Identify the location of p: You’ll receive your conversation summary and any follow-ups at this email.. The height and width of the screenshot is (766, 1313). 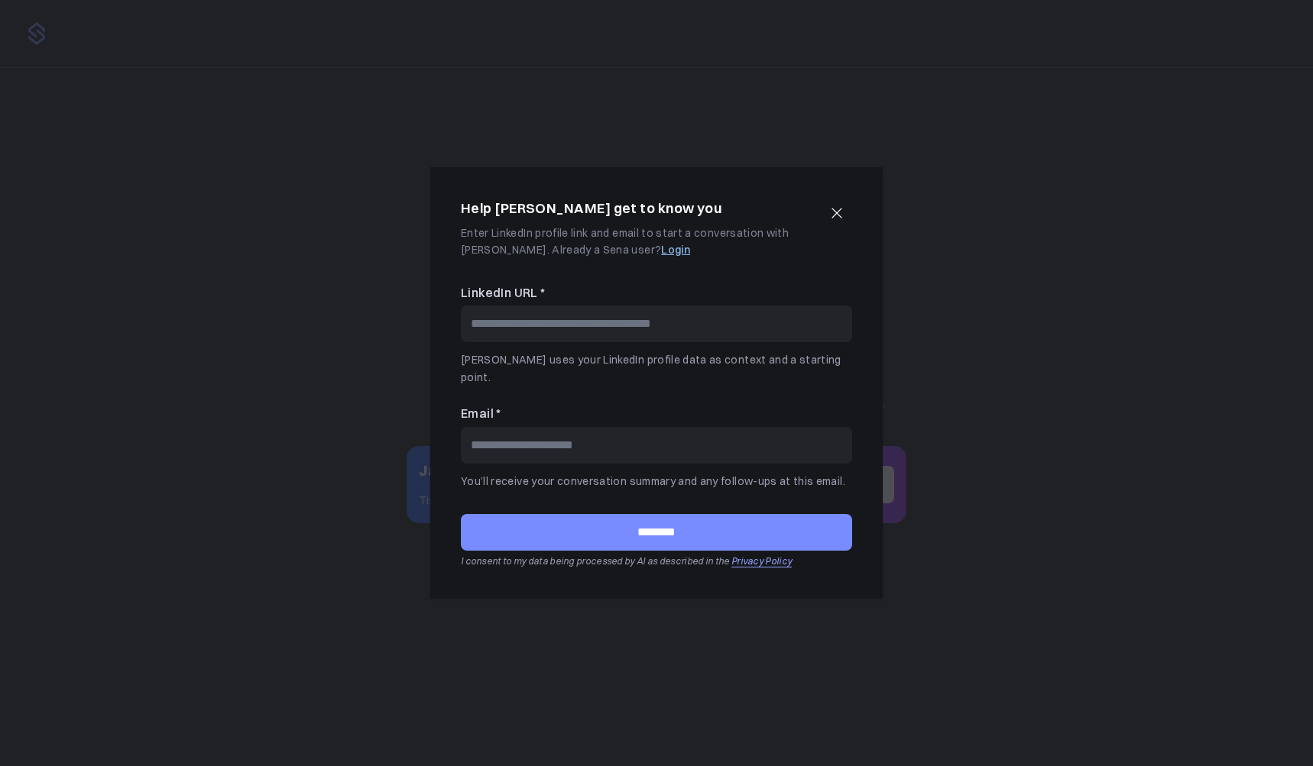
(656, 481).